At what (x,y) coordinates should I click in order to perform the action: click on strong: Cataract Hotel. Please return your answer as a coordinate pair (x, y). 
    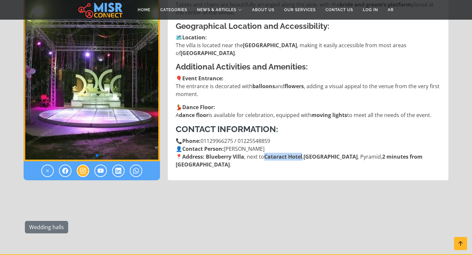
    Looking at the image, I should click on (283, 157).